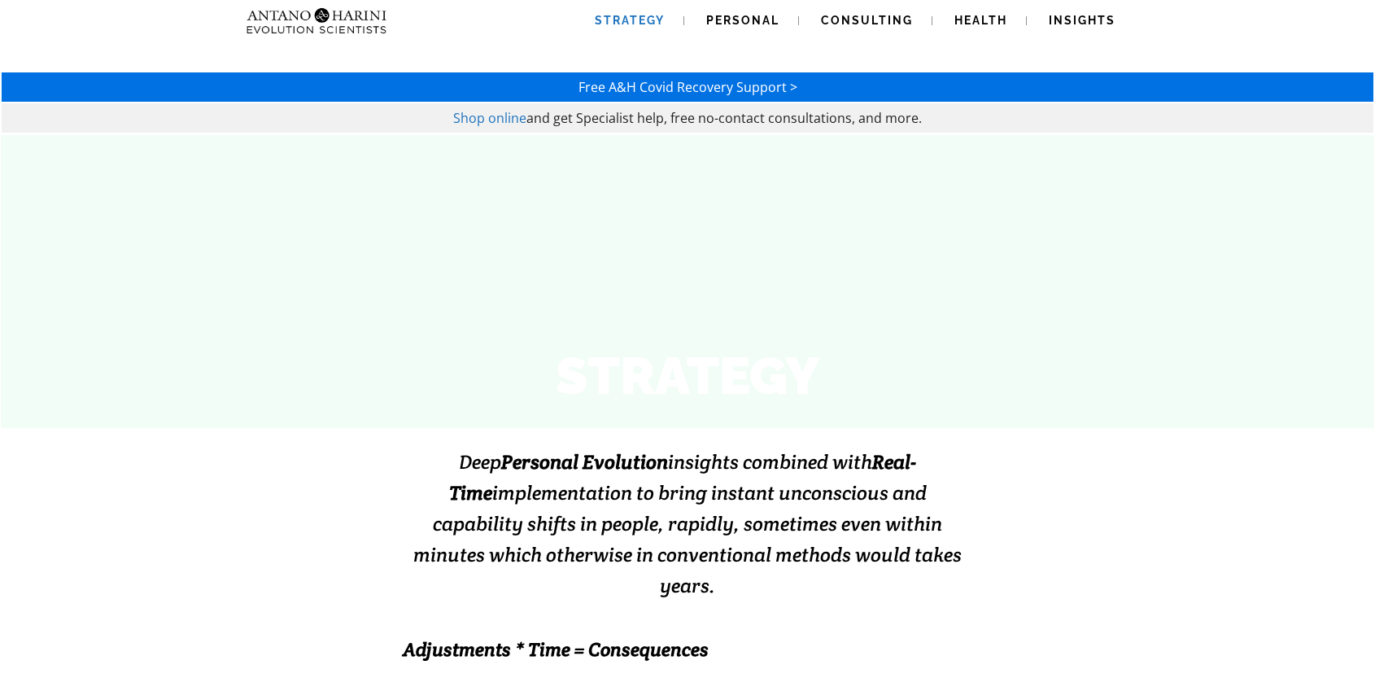 This screenshot has width=1375, height=678. Describe the element at coordinates (687, 87) in the screenshot. I see `span: Free A&H Covid Recovery Support >` at that location.